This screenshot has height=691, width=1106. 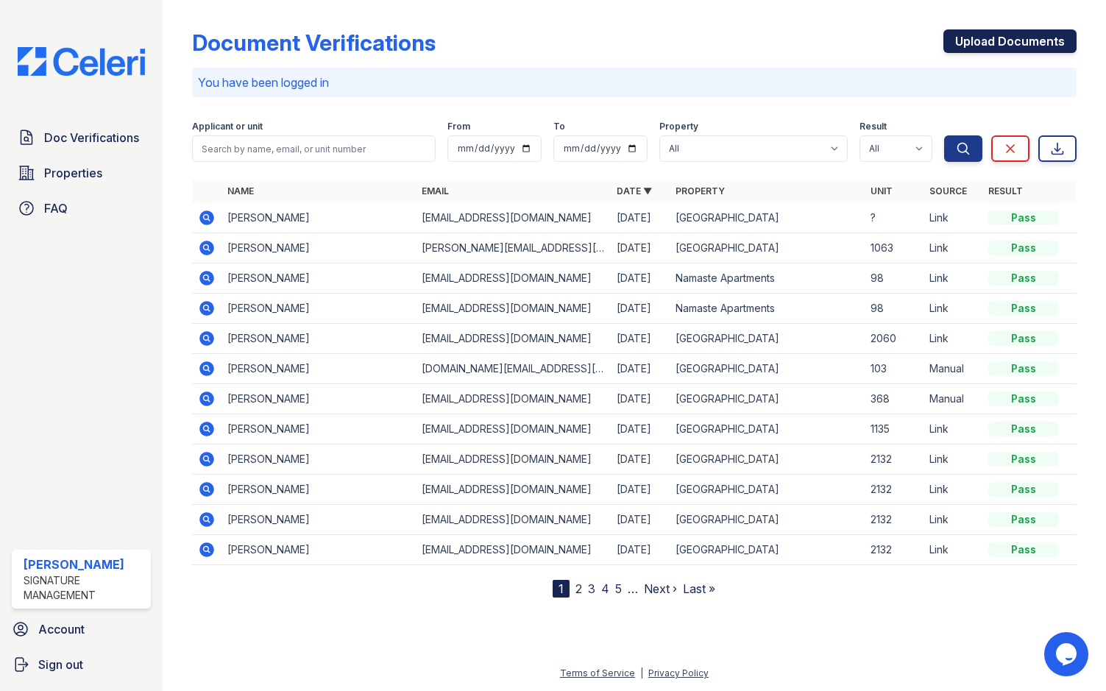 I want to click on label: From, so click(x=458, y=127).